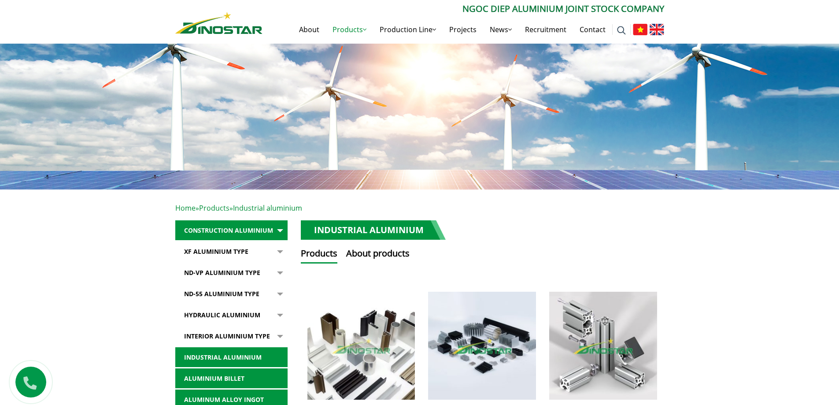 The width and height of the screenshot is (839, 405). I want to click on a: Contact, so click(593, 30).